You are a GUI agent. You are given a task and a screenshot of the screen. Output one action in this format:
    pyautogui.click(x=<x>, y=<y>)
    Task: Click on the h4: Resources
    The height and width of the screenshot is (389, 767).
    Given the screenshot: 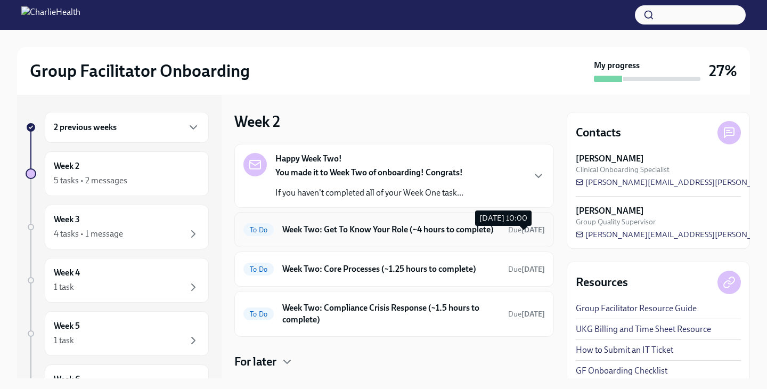 What is the action you would take?
    pyautogui.click(x=602, y=282)
    